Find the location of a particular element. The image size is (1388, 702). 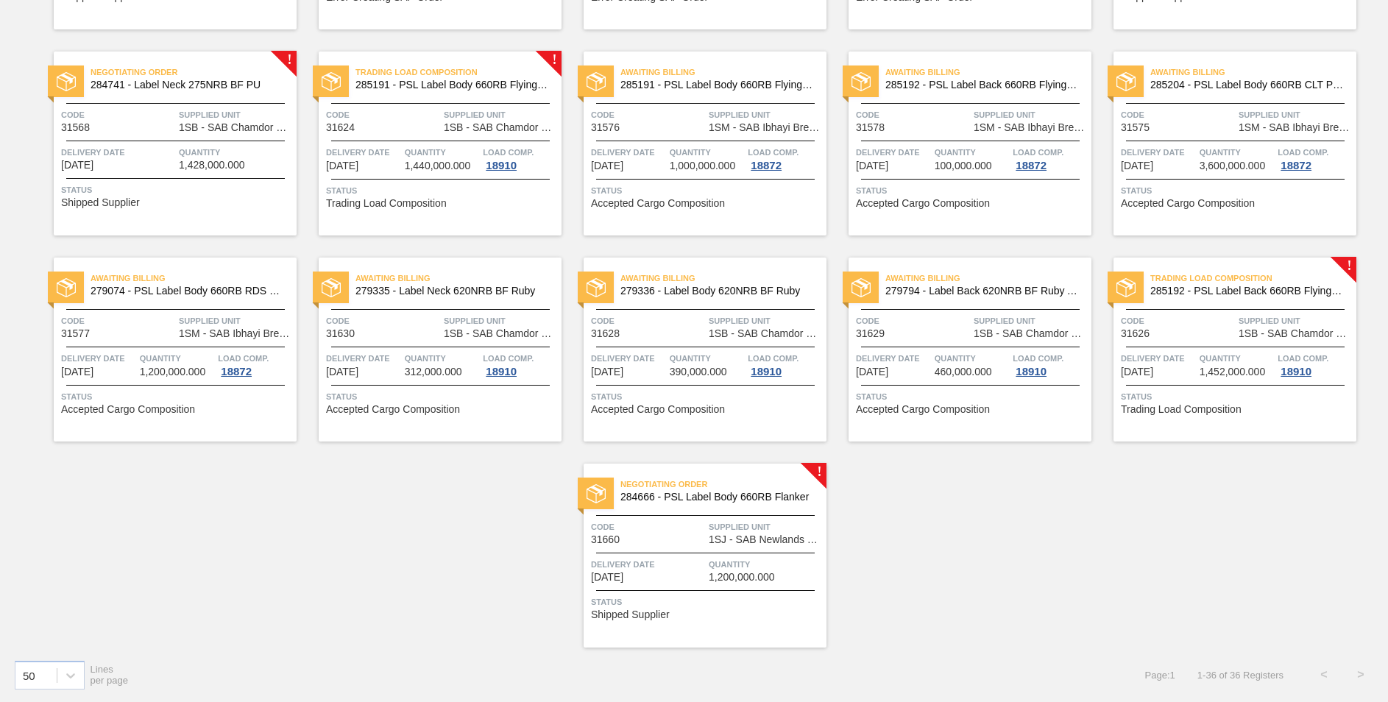

span: 3,600,000.000 is located at coordinates (1232, 166).